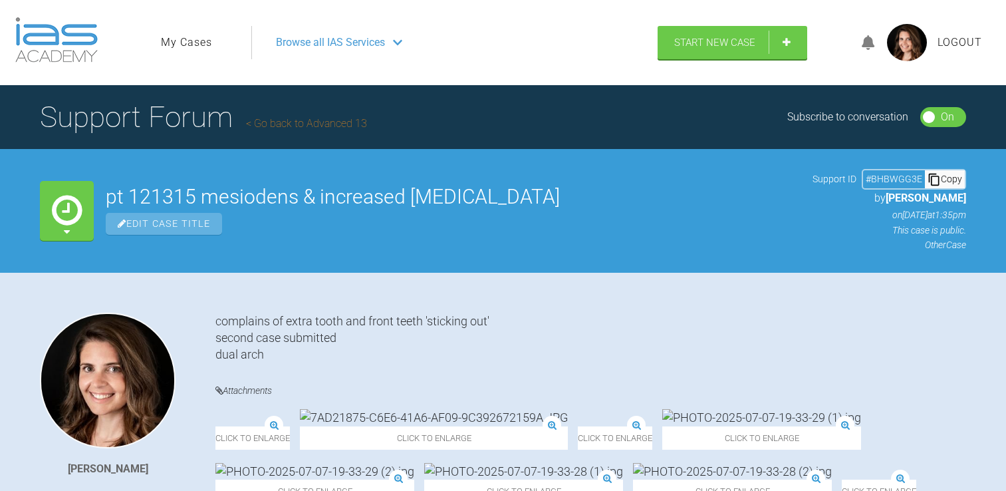  Describe the element at coordinates (590, 390) in the screenshot. I see `h4: Attachments` at that location.